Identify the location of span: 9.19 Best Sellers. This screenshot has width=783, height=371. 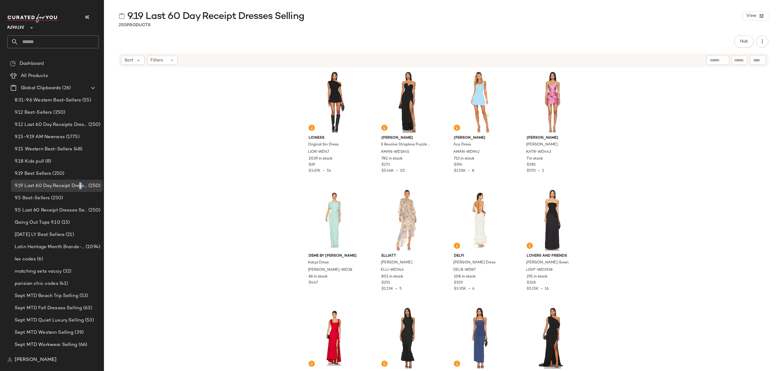
(33, 174).